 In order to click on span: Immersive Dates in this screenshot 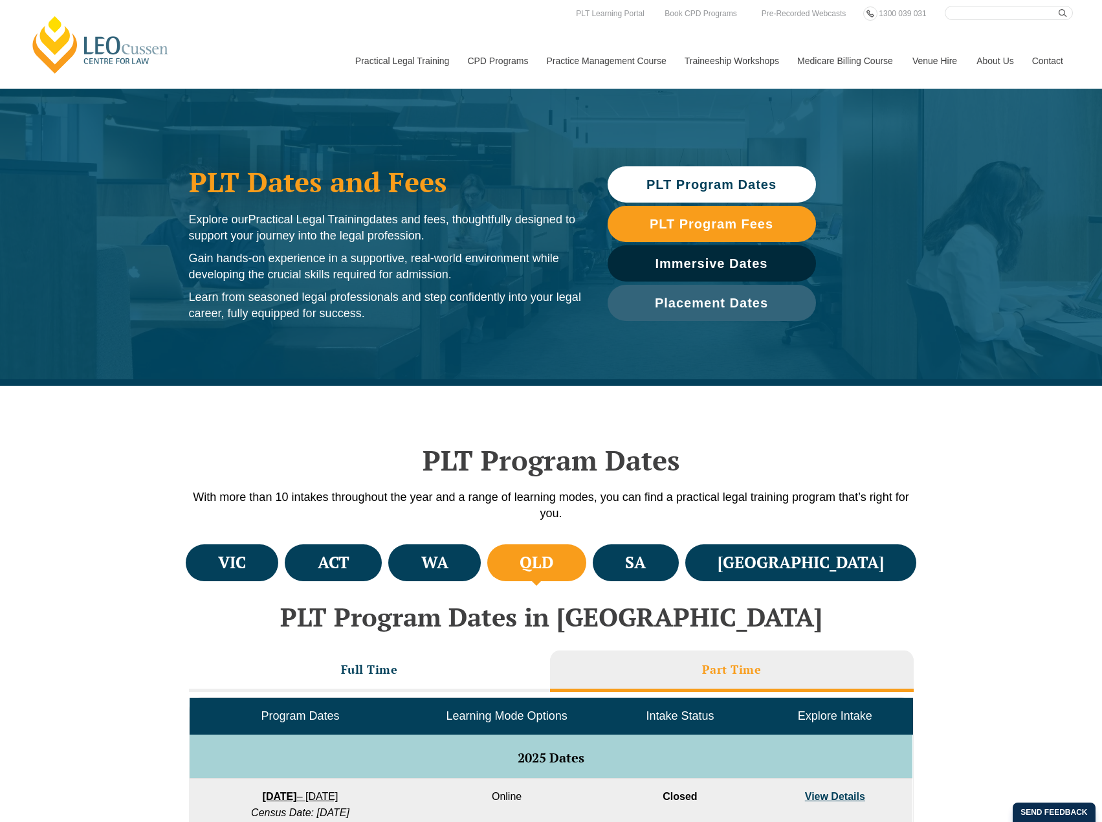, I will do `click(712, 263)`.